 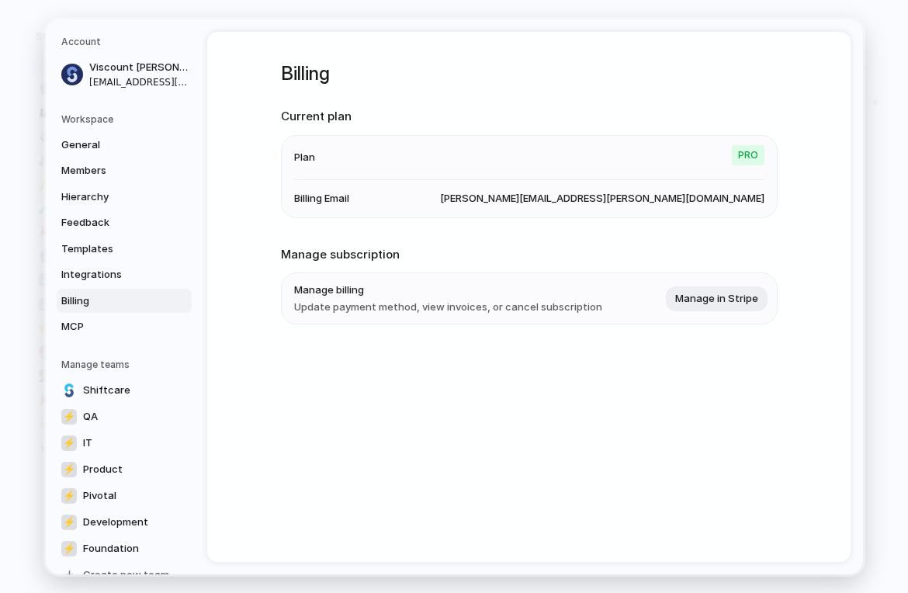 I want to click on span: Feedback, so click(x=111, y=223).